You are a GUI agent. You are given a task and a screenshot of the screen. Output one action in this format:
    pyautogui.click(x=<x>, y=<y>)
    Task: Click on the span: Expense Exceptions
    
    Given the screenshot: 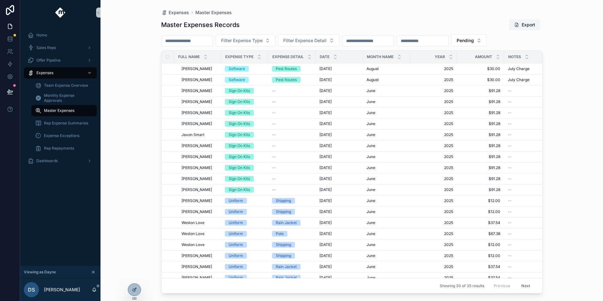 What is the action you would take?
    pyautogui.click(x=62, y=136)
    